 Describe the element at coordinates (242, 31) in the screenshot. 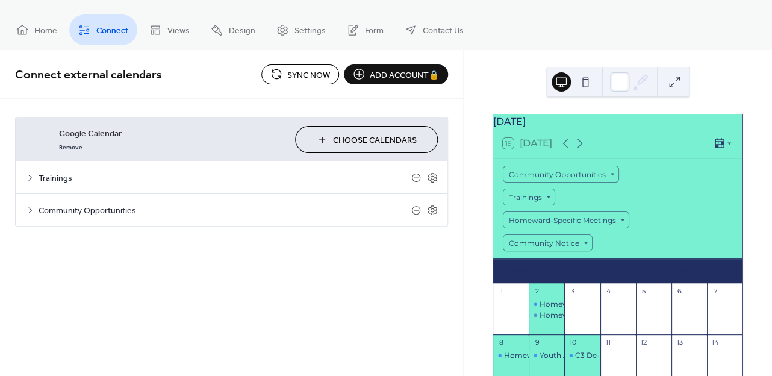

I see `span: Design` at that location.